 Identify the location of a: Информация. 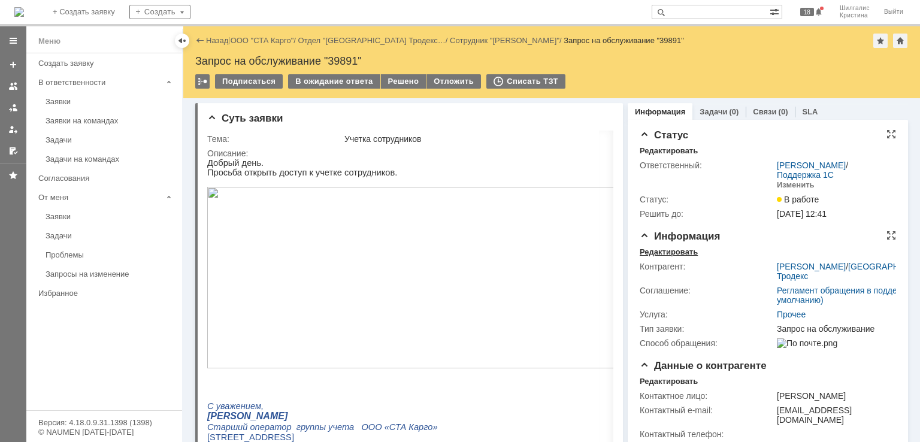
(660, 111).